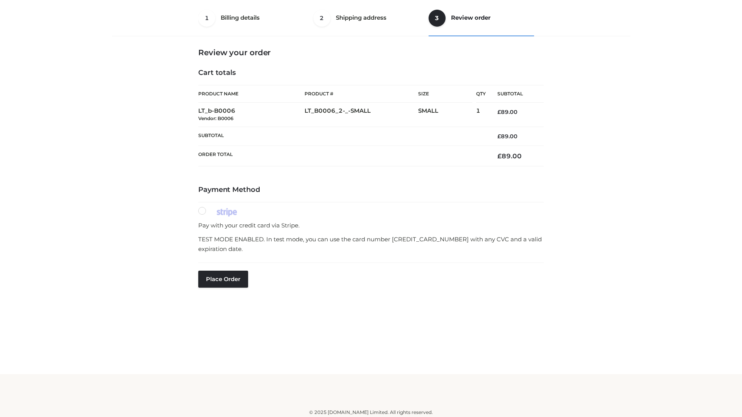 This screenshot has height=417, width=742. I want to click on small: Vendor: B0006, so click(216, 118).